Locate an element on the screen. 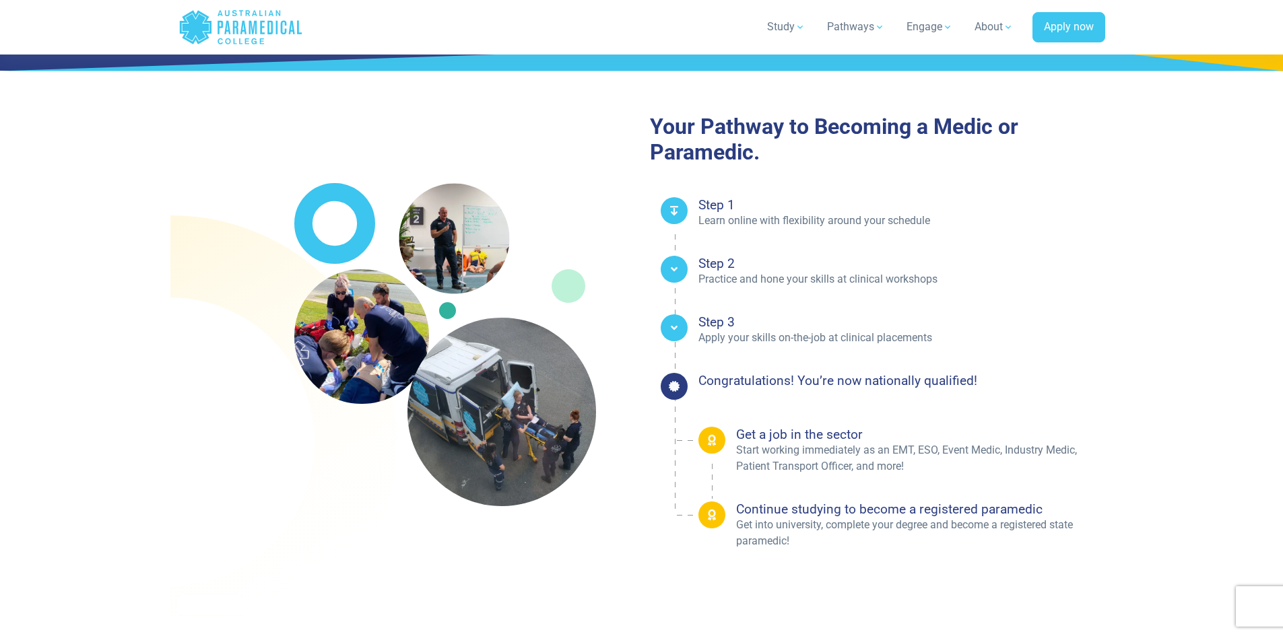  p: Learn online with flexibility around your schedule is located at coordinates (902, 221).